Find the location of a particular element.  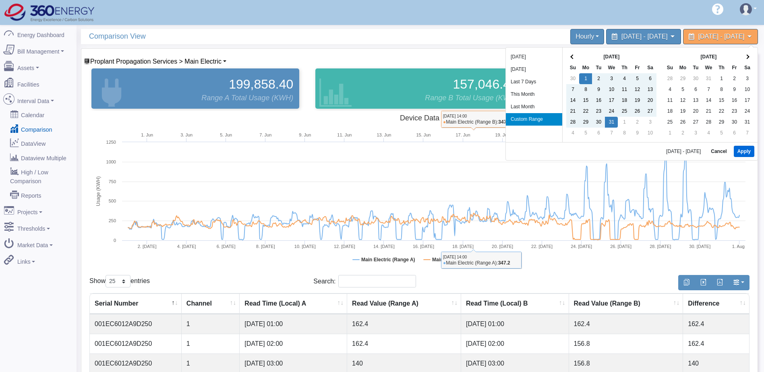

button: Apply is located at coordinates (744, 151).